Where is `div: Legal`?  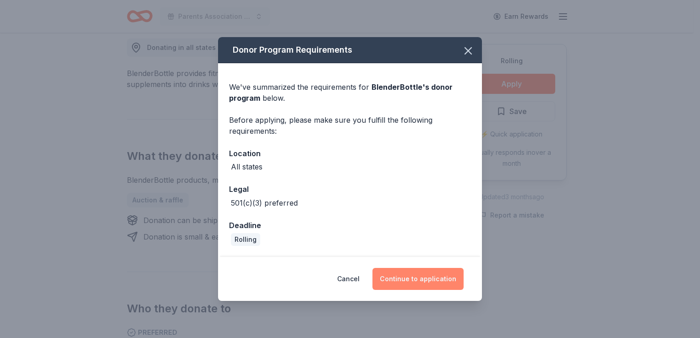
div: Legal is located at coordinates (350, 189).